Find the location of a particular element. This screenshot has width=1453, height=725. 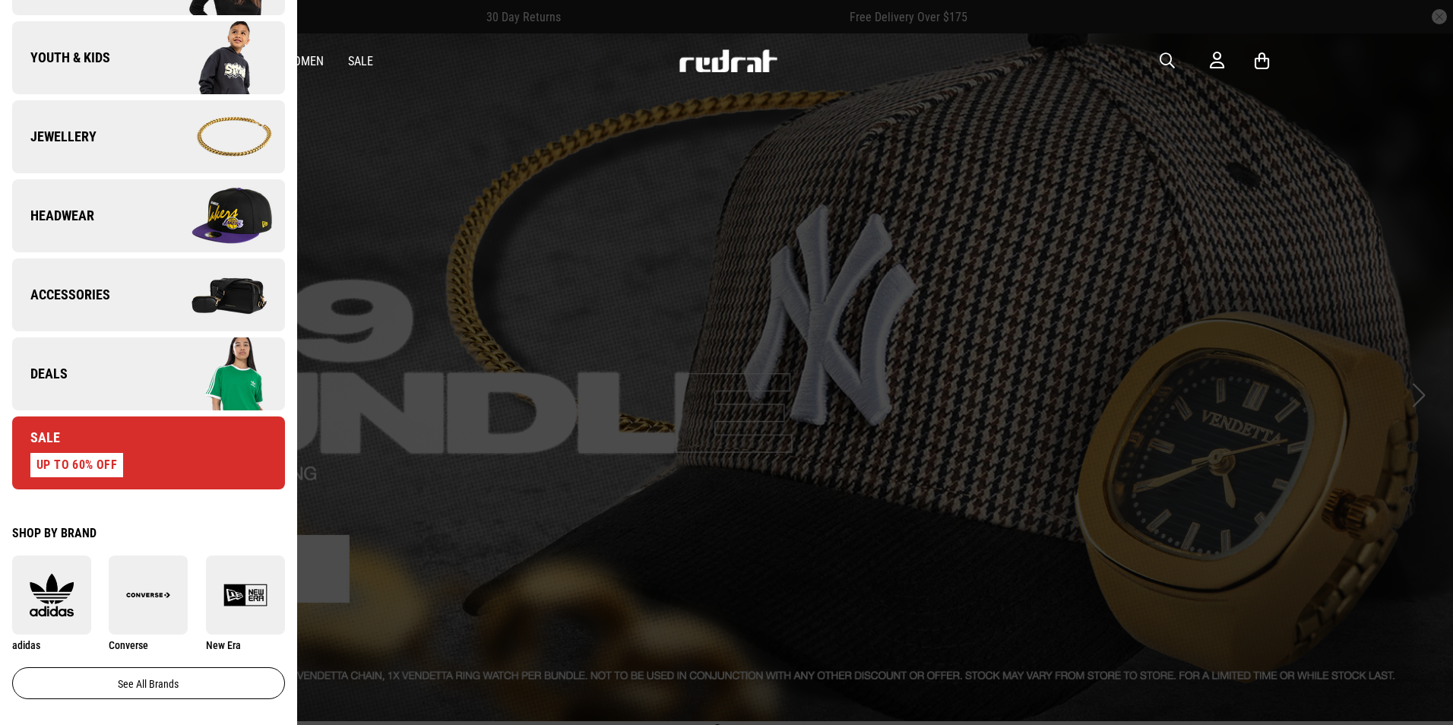

a: Women is located at coordinates (304, 61).